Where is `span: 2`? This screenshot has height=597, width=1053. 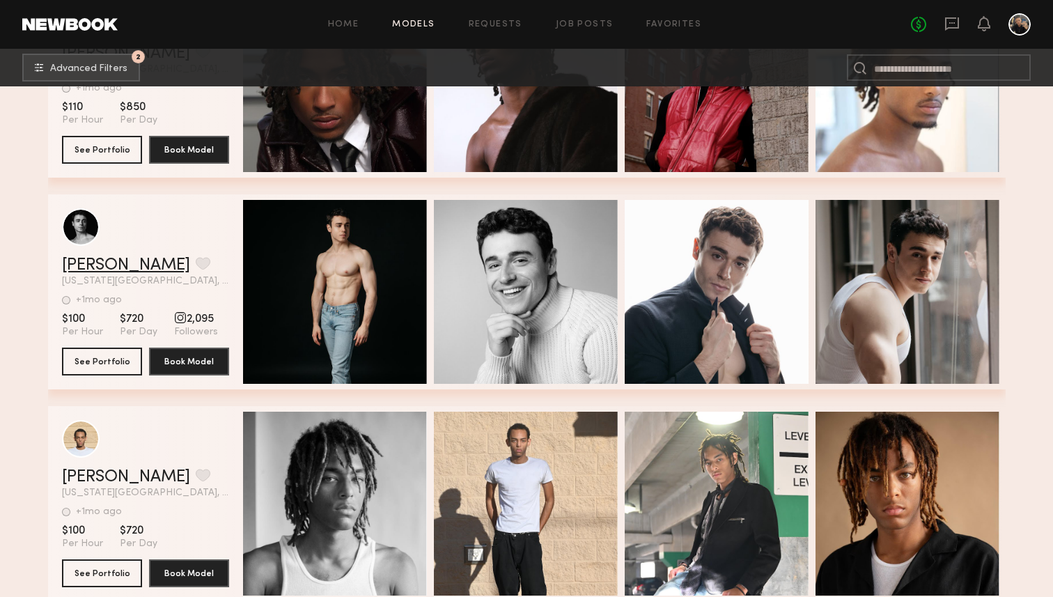 span: 2 is located at coordinates (138, 56).